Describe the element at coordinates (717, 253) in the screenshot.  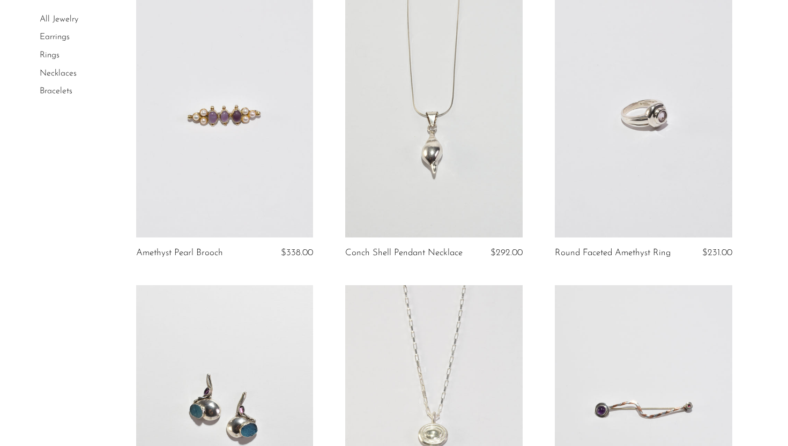
I see `span: $231.00` at that location.